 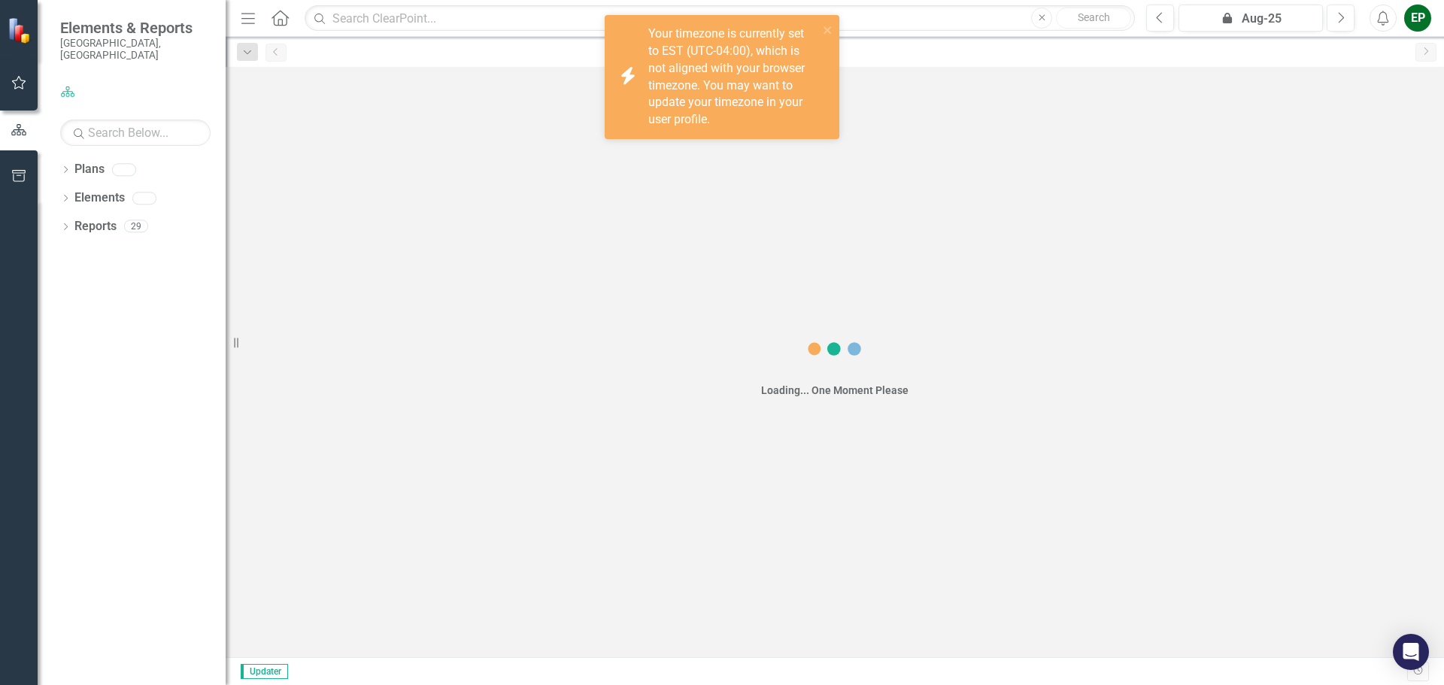 What do you see at coordinates (1410, 652) in the screenshot?
I see `div: Open Intercom Messenger` at bounding box center [1410, 652].